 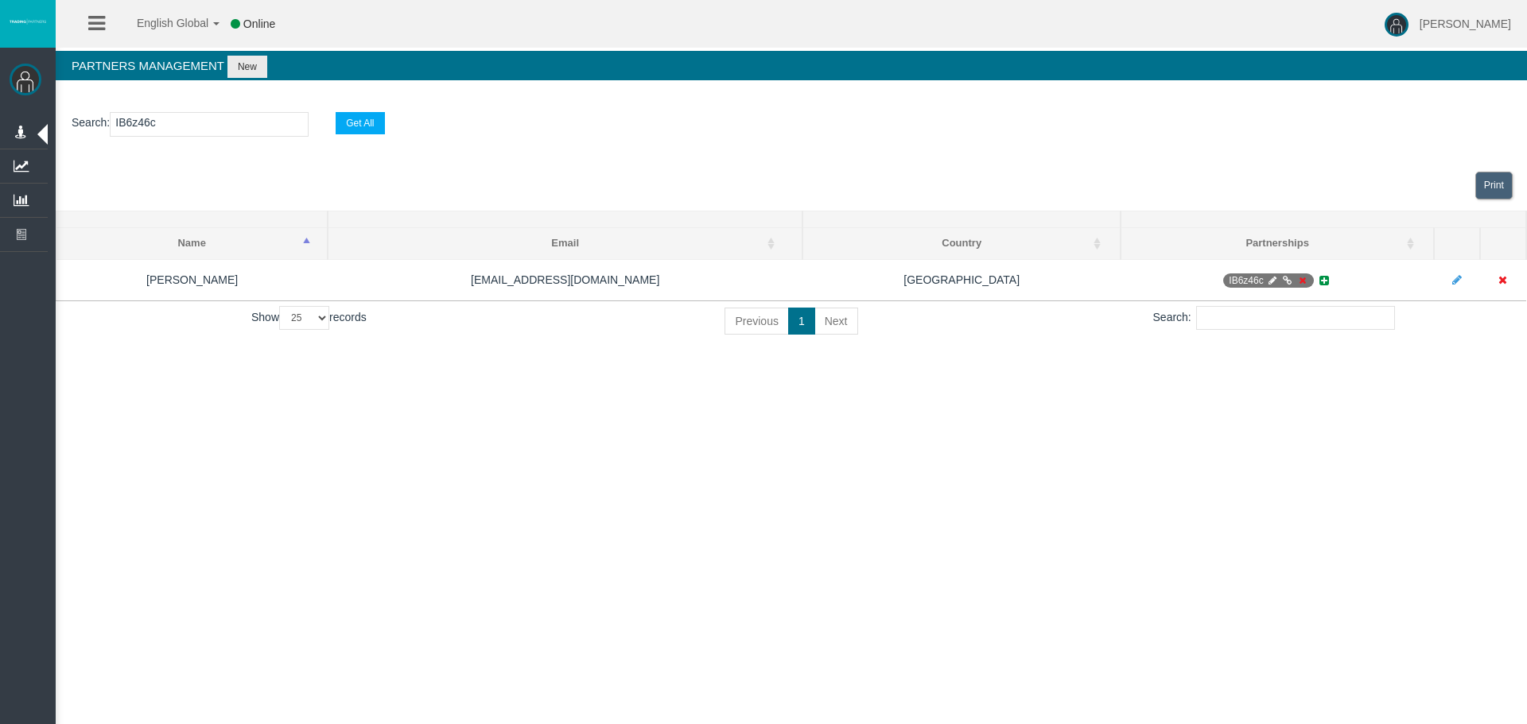 I want to click on i: Generate Direct Link, so click(x=1286, y=281).